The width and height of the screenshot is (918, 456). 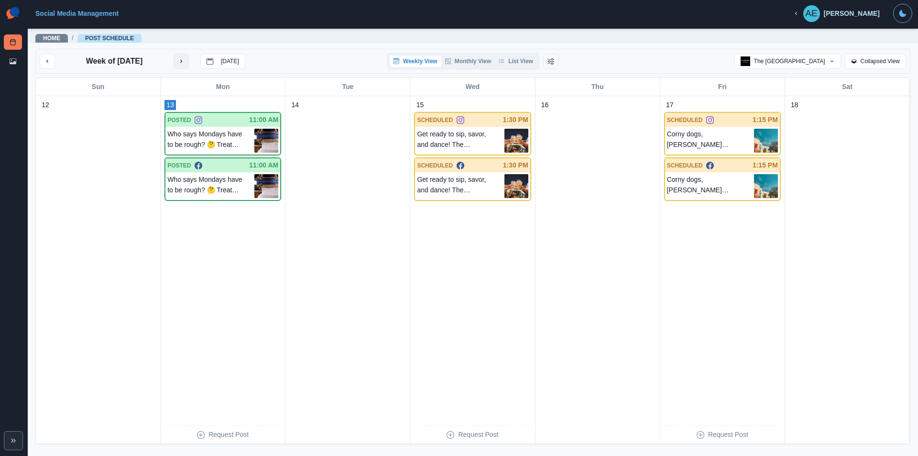 What do you see at coordinates (47, 61) in the screenshot?
I see `button: previous month` at bounding box center [47, 61].